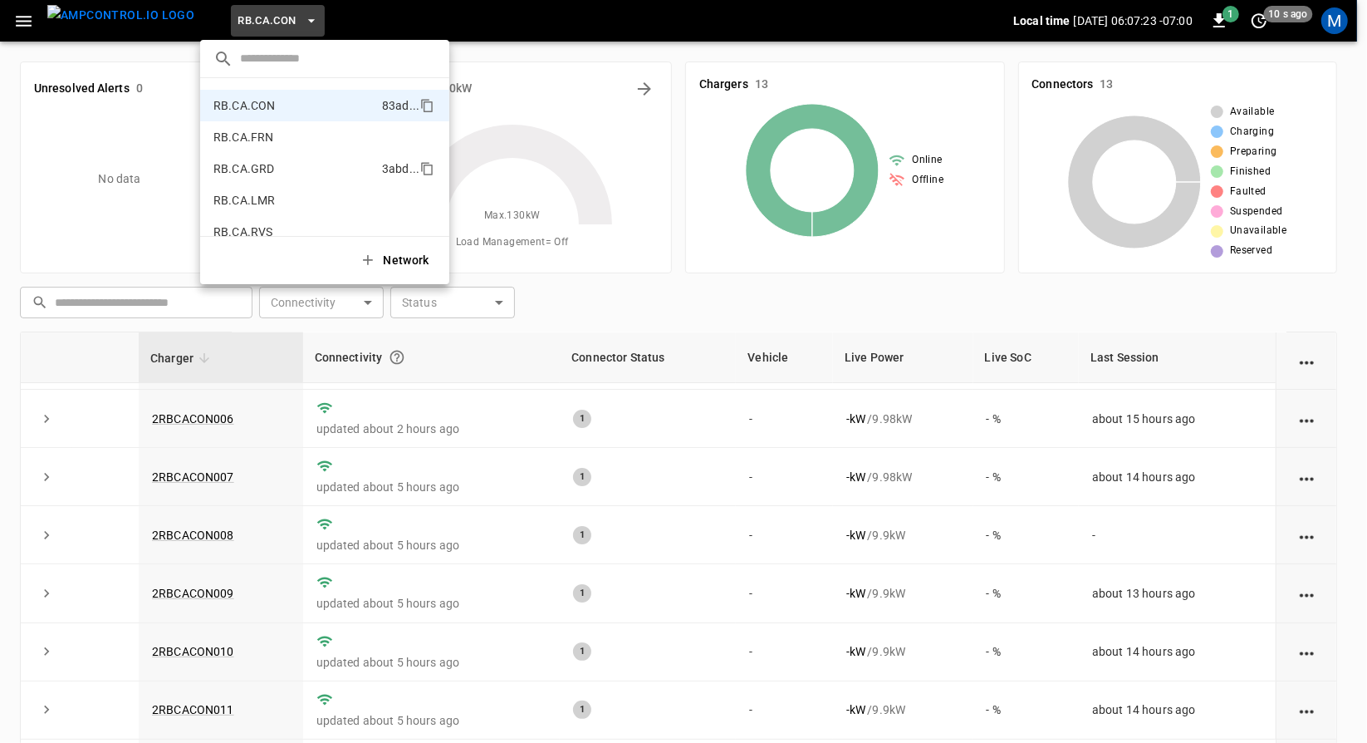 This screenshot has width=1367, height=743. I want to click on button: Network, so click(396, 260).